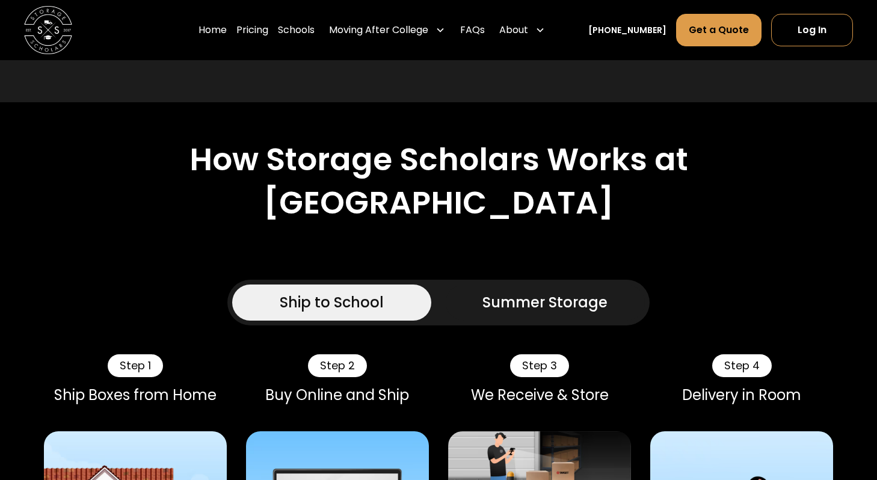  I want to click on div: Step 1, so click(135, 366).